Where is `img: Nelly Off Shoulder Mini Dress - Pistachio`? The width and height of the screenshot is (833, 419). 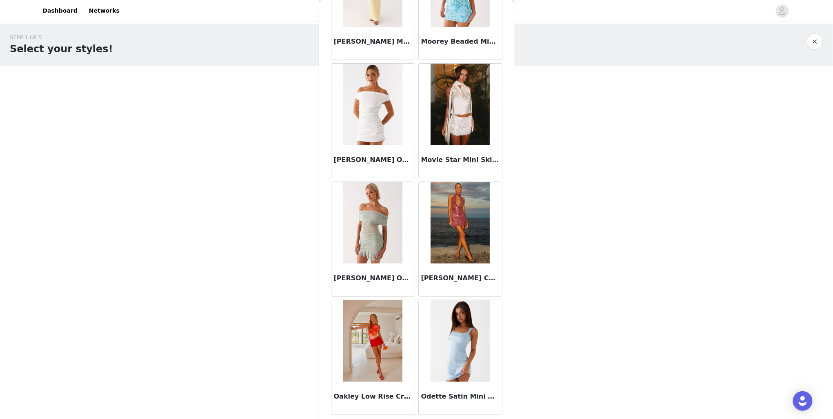 img: Nelly Off Shoulder Mini Dress - Pistachio is located at coordinates (373, 223).